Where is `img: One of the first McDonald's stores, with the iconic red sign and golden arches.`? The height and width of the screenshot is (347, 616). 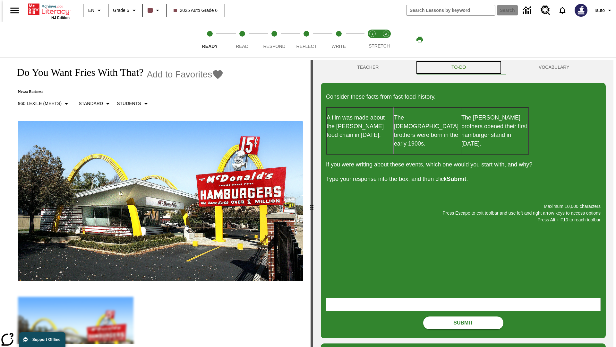
img: One of the first McDonald's stores, with the iconic red sign and golden arches. is located at coordinates (160, 201).